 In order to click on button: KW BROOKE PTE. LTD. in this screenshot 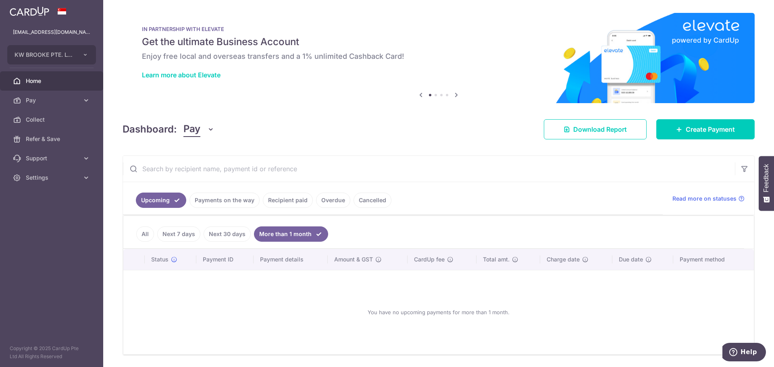, I will do `click(52, 55)`.